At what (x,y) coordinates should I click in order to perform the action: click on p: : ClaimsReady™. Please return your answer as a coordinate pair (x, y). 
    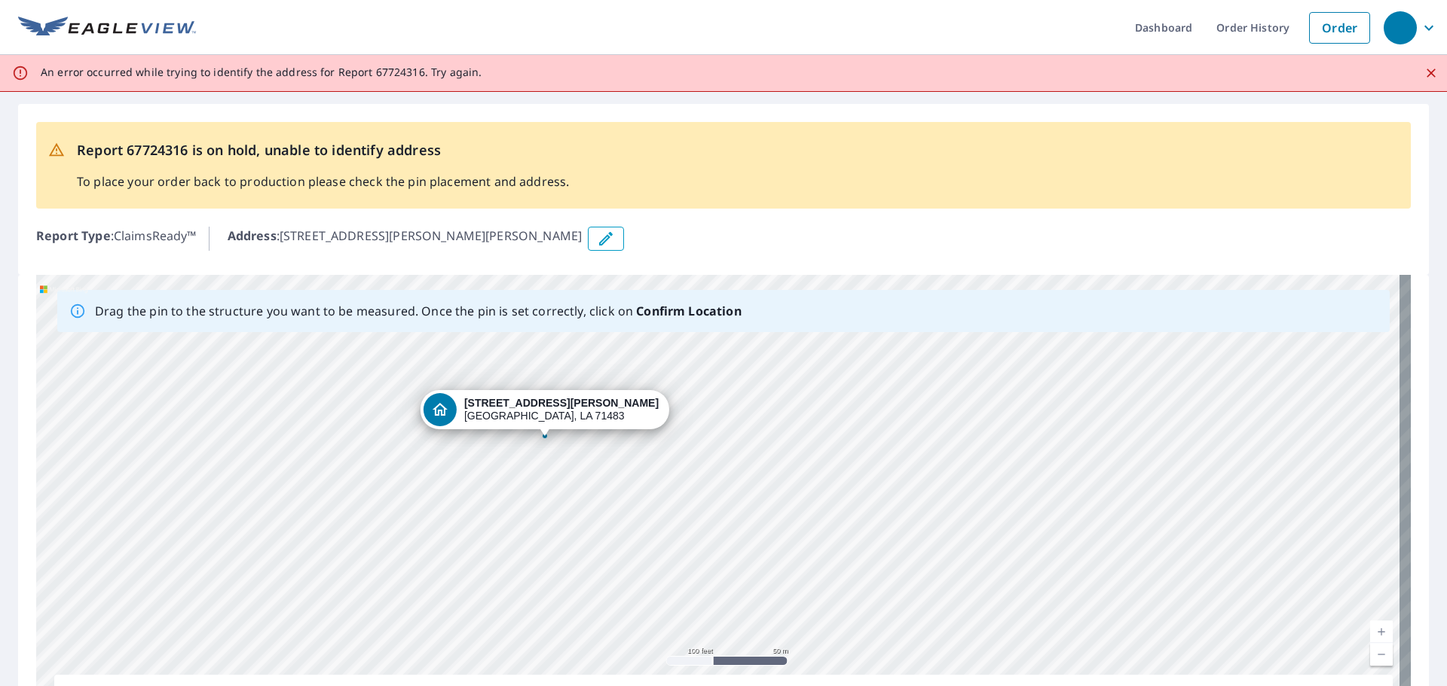
    Looking at the image, I should click on (116, 239).